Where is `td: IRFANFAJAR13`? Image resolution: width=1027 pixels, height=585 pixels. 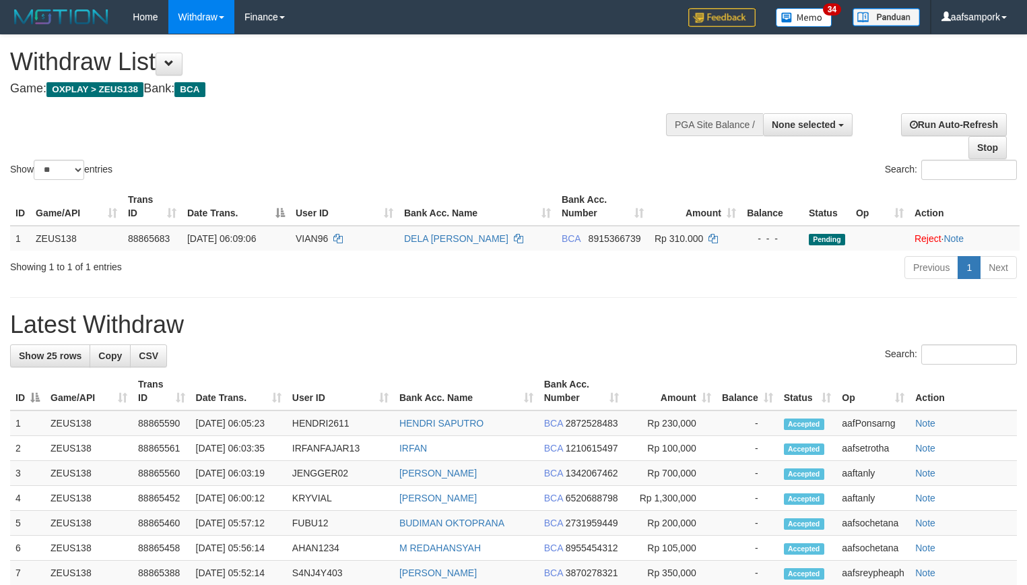 td: IRFANFAJAR13 is located at coordinates (340, 448).